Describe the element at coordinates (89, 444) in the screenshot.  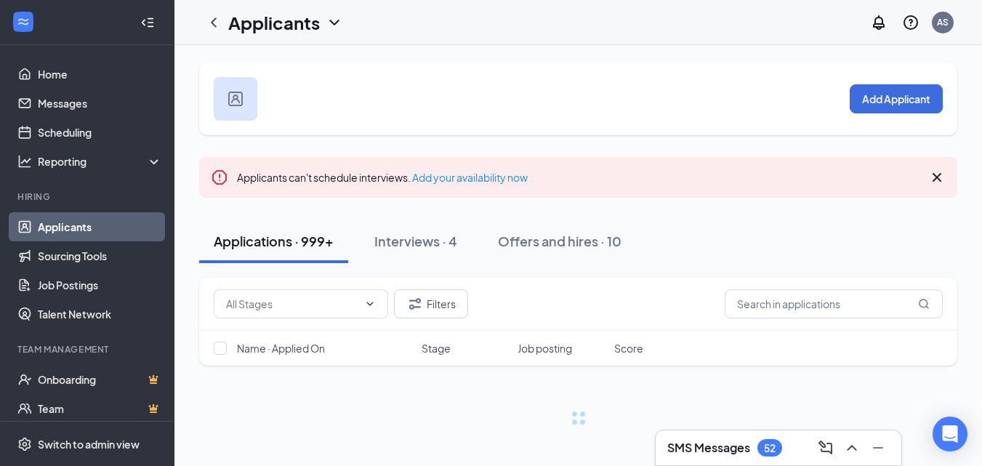
I see `div: Switch to admin view` at that location.